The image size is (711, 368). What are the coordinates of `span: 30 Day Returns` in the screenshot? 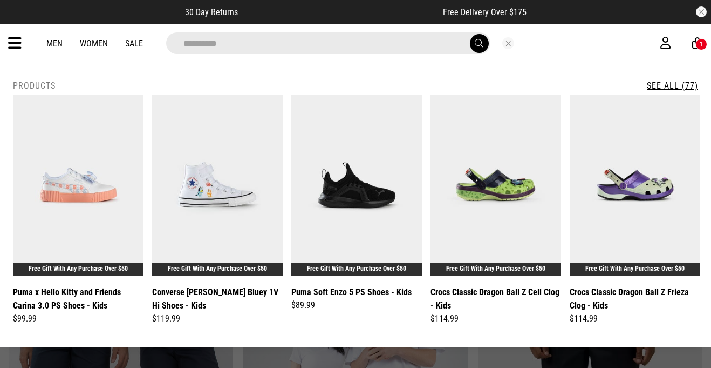 It's located at (212, 12).